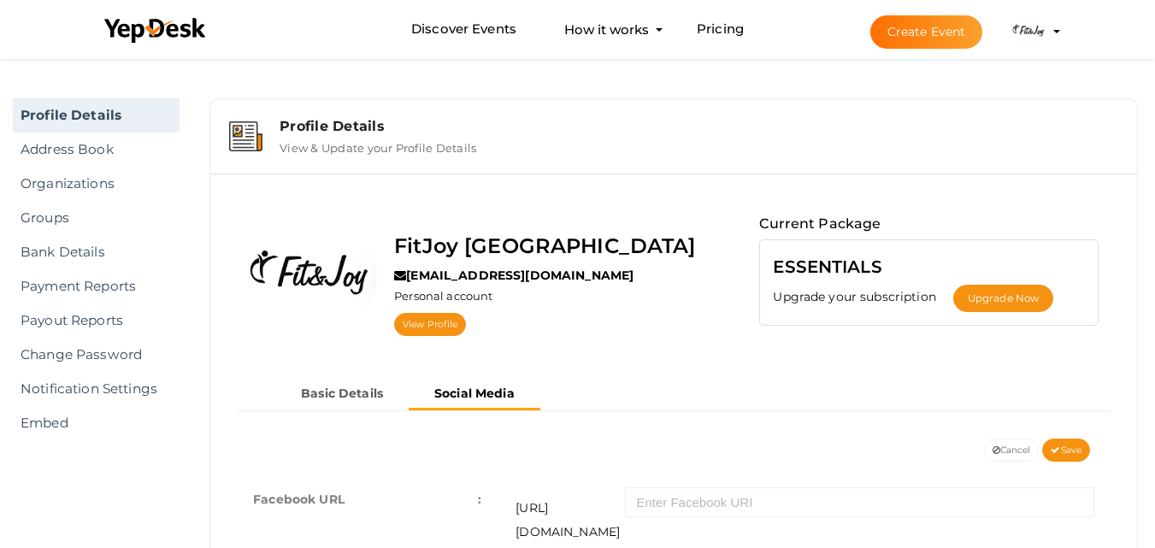 Image resolution: width=1155 pixels, height=548 pixels. What do you see at coordinates (474, 395) in the screenshot?
I see `button: Social Media` at bounding box center [474, 395].